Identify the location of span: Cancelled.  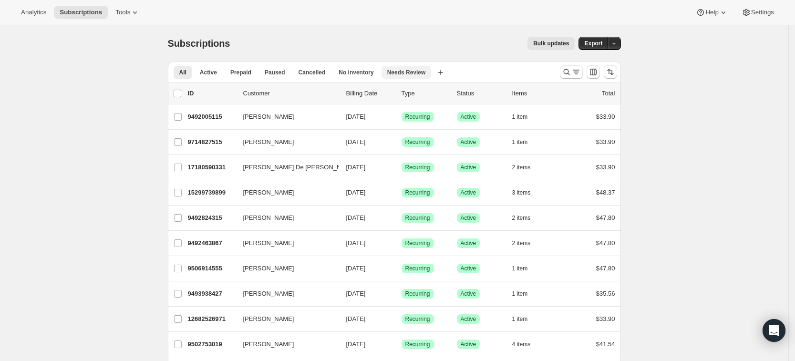
(312, 72).